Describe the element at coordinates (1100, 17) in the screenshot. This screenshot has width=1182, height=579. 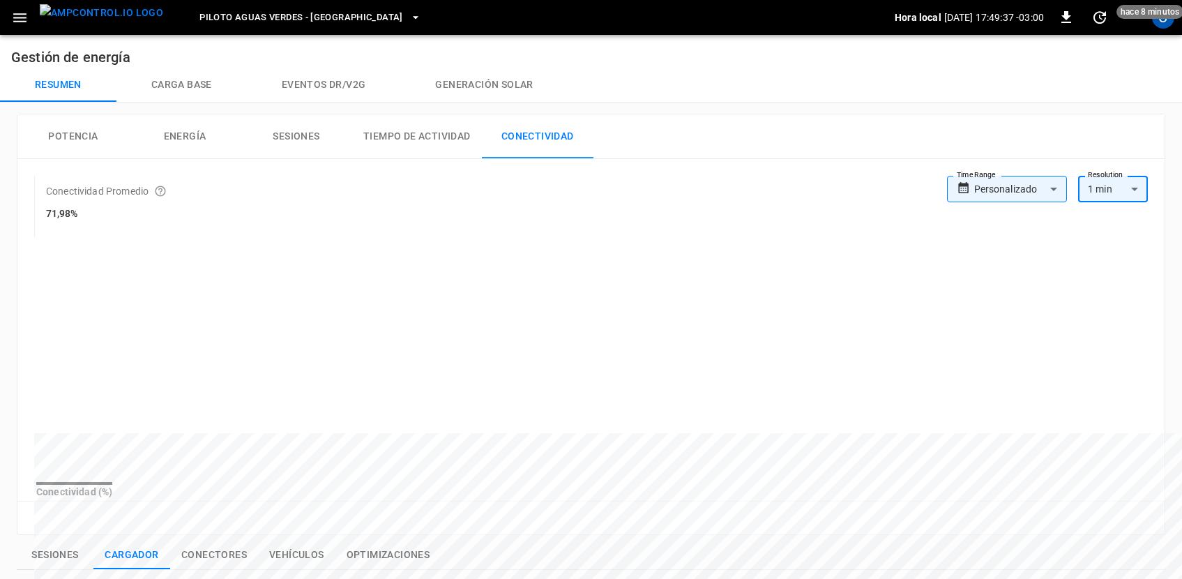
I see `button: set refresh interval` at that location.